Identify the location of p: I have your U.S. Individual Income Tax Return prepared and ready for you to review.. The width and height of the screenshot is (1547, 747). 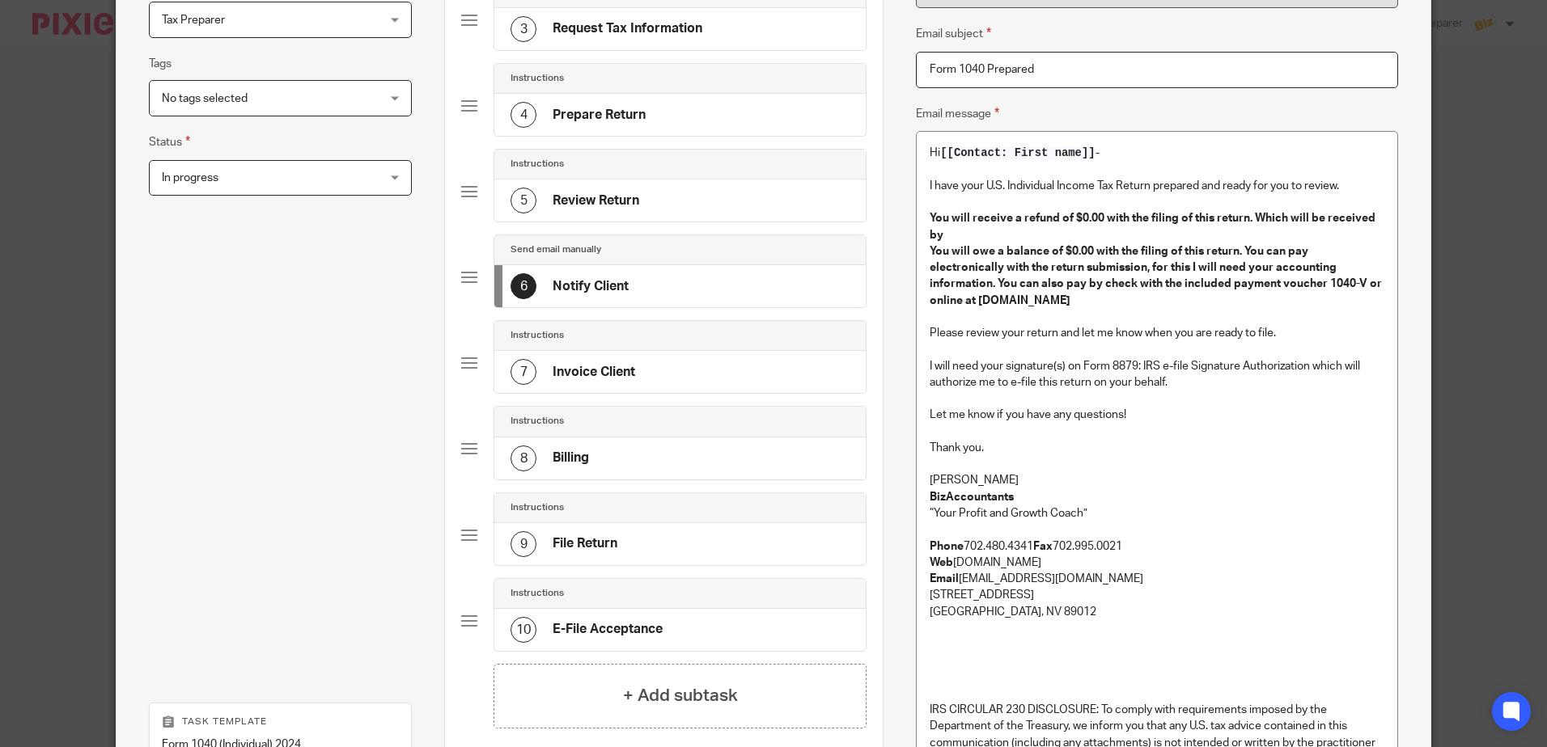
(1156, 186).